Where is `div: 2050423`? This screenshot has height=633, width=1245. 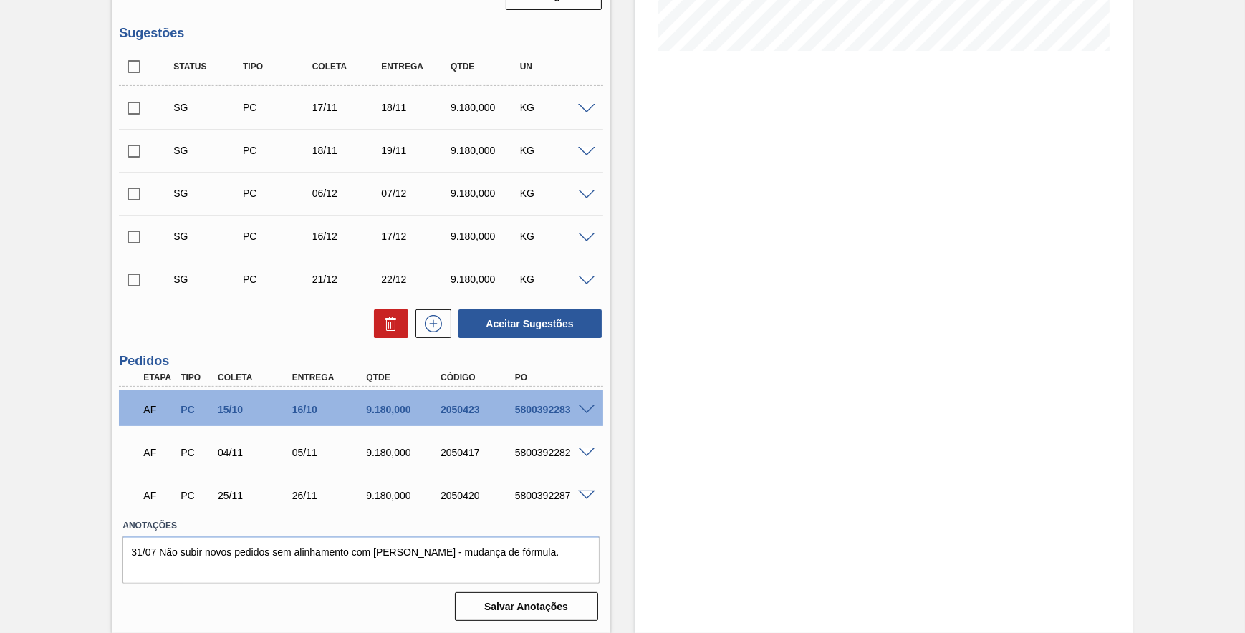
div: 2050423 is located at coordinates (478, 410).